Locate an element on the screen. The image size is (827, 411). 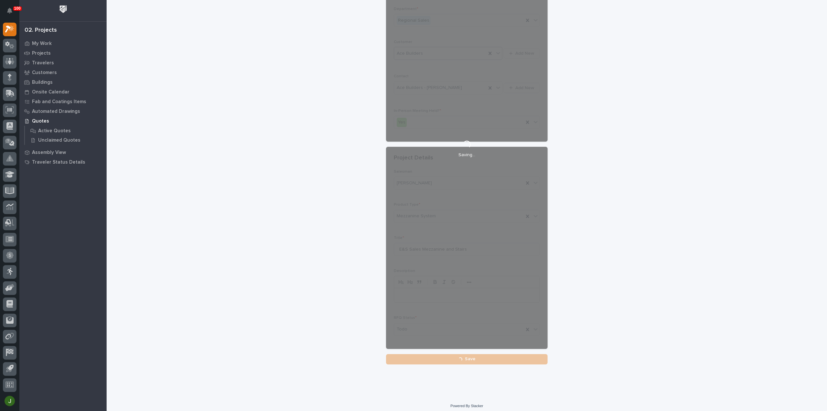
a: Traveler Status Details is located at coordinates (63, 162).